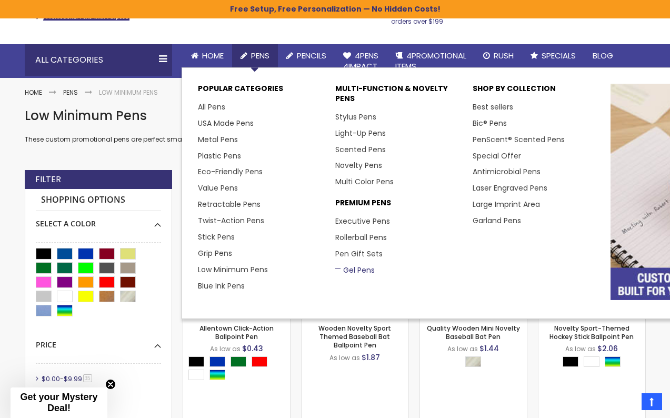 The image size is (670, 418). I want to click on span: $2.06, so click(608, 349).